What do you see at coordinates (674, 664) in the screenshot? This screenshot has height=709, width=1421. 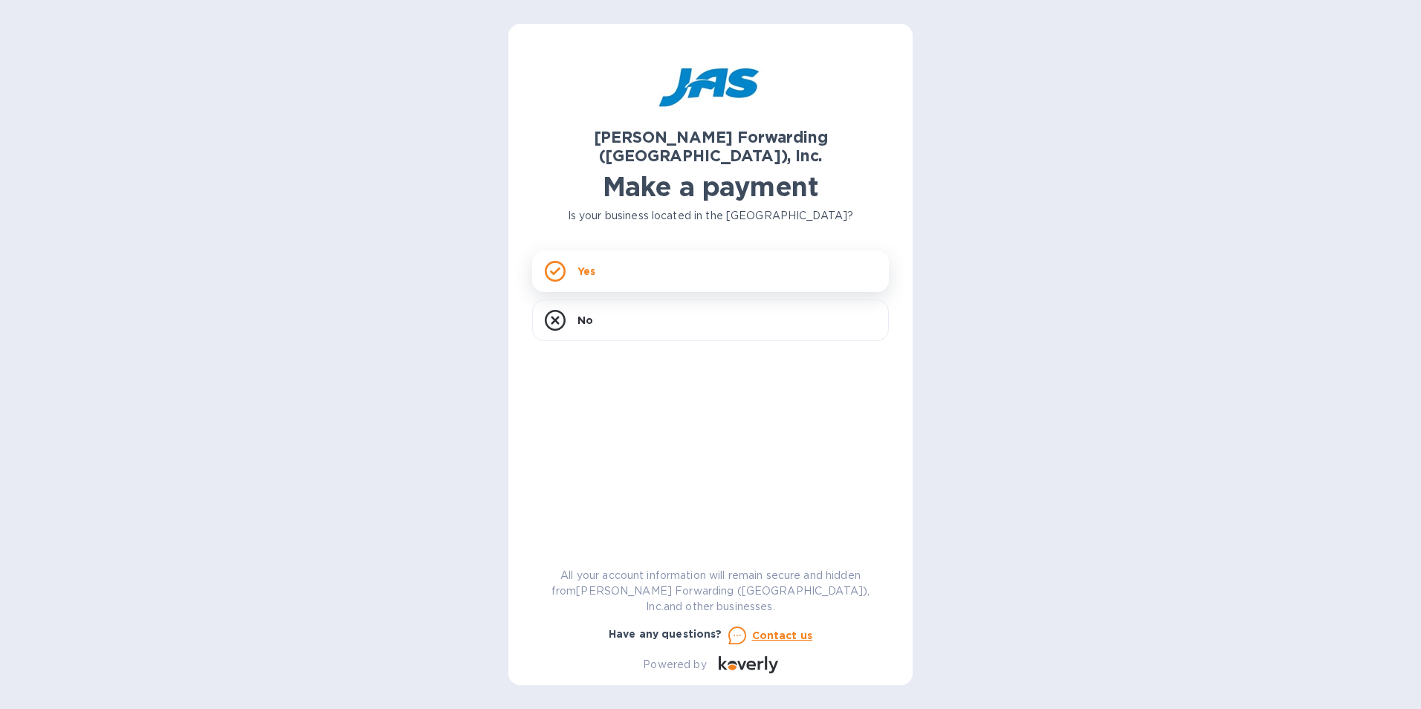 I see `p: Powered by` at bounding box center [674, 664].